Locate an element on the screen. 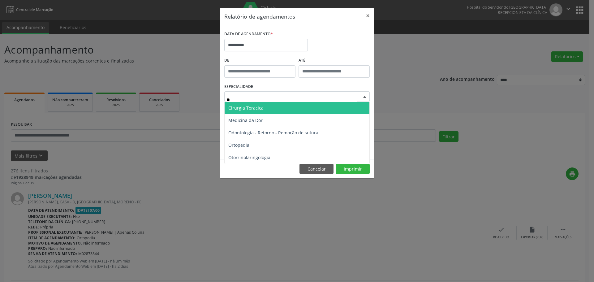 Image resolution: width=594 pixels, height=282 pixels. h5: Relatório de agendamentos is located at coordinates (260, 16).